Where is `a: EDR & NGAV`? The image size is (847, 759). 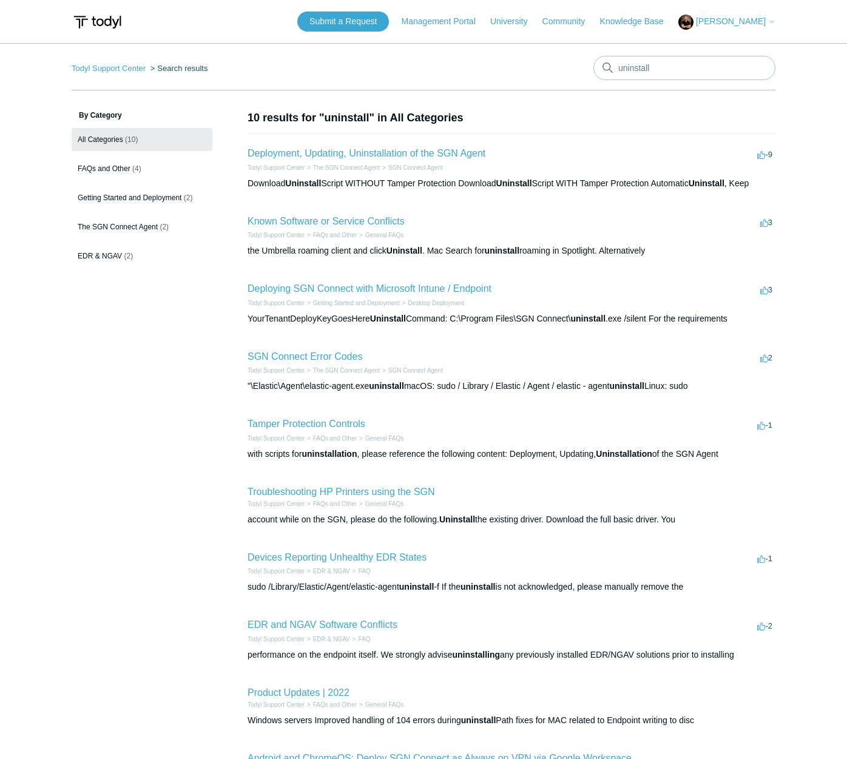
a: EDR & NGAV is located at coordinates (331, 571).